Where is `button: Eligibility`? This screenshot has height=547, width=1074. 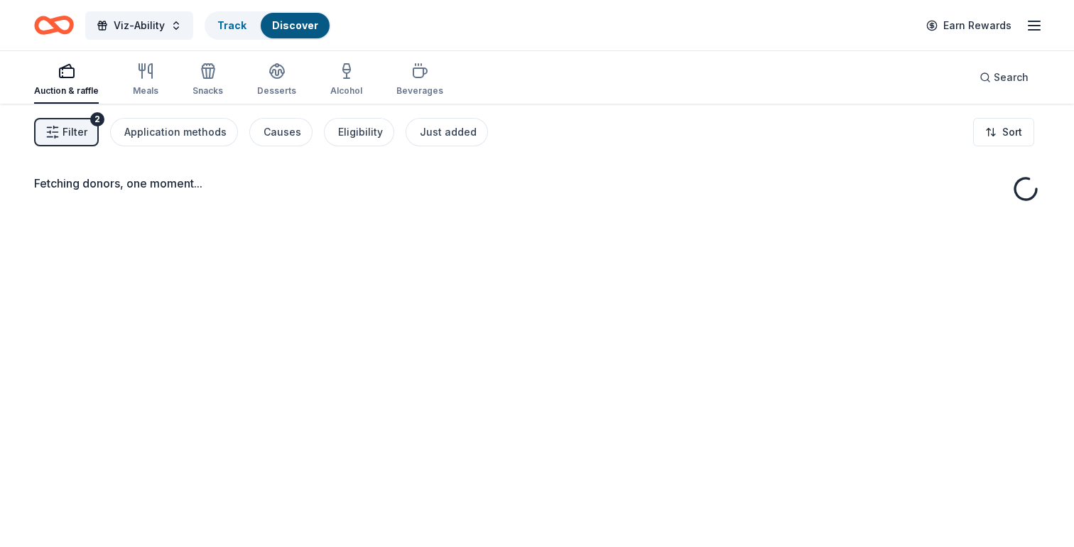 button: Eligibility is located at coordinates (359, 132).